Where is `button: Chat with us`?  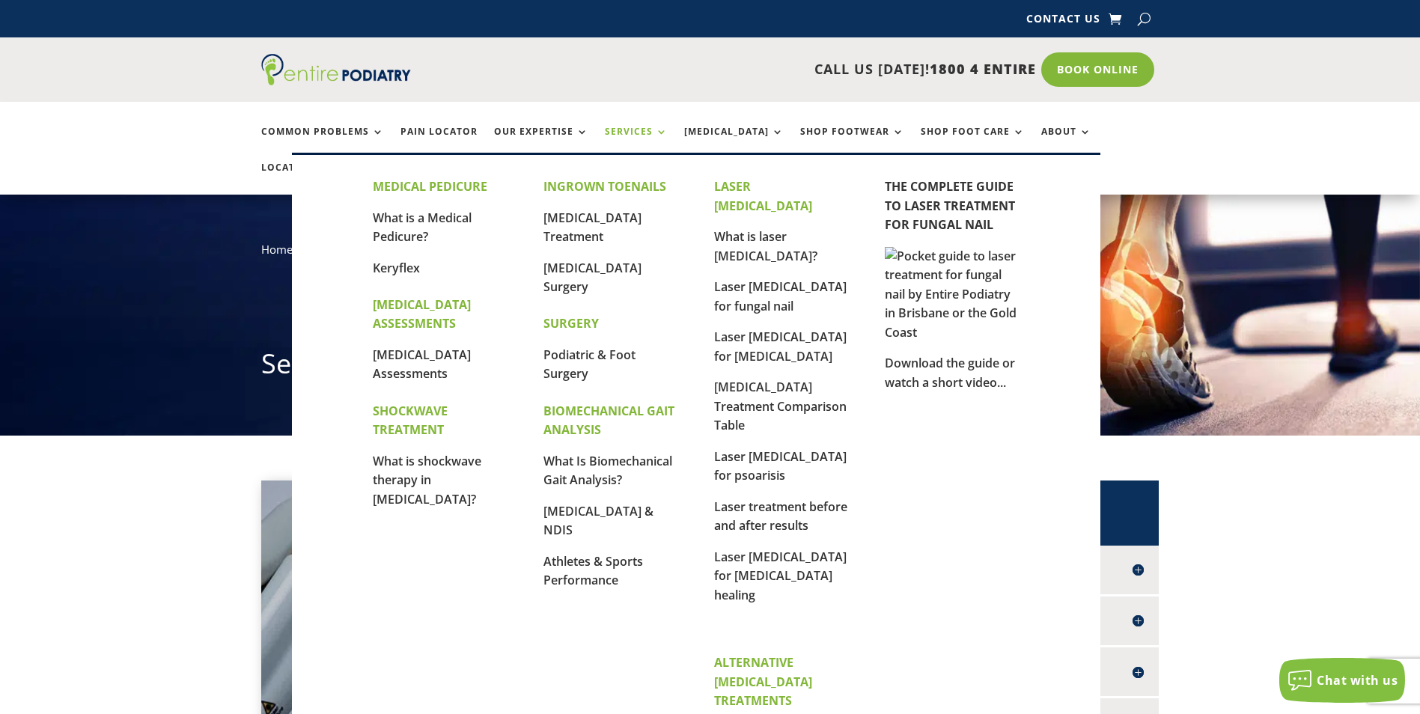
button: Chat with us is located at coordinates (1342, 680).